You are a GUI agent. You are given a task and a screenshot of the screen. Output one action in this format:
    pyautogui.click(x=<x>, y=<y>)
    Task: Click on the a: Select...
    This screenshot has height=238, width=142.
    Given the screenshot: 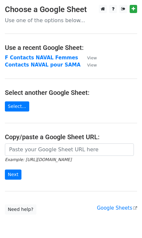 What is the action you would take?
    pyautogui.click(x=17, y=106)
    